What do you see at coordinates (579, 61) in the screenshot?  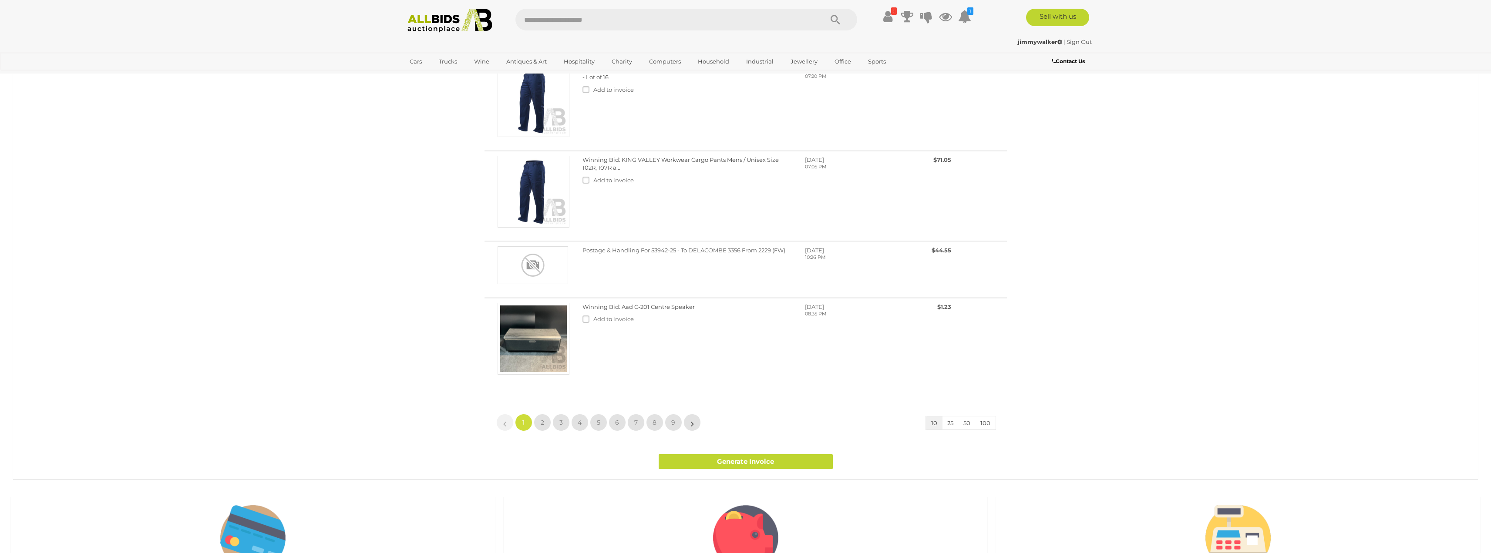 I see `a: Hospitality` at bounding box center [579, 61].